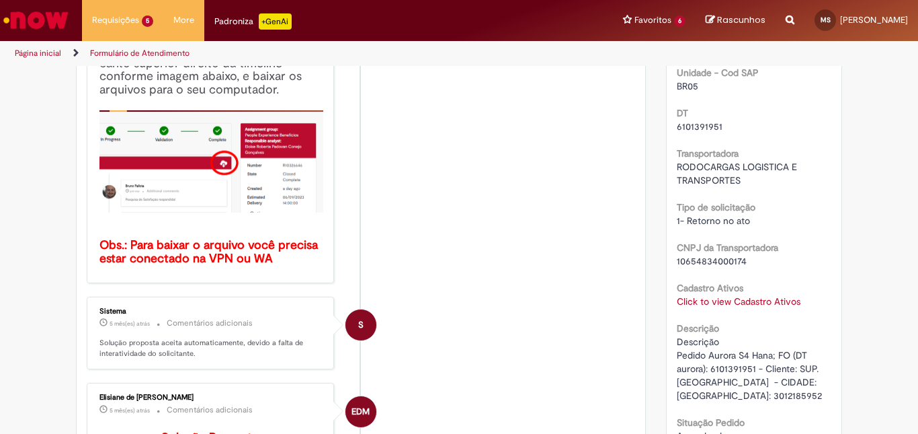 The height and width of the screenshot is (434, 918). What do you see at coordinates (698, 328) in the screenshot?
I see `b: Descrição` at bounding box center [698, 328].